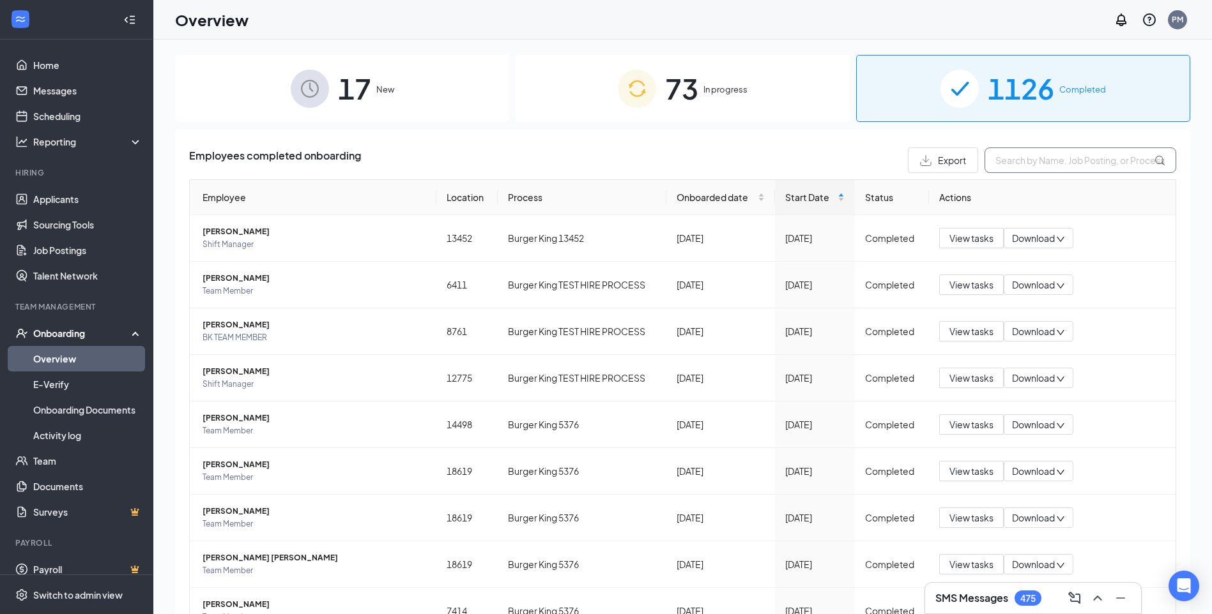  What do you see at coordinates (971, 598) in the screenshot?
I see `h3: SMS Messages` at bounding box center [971, 598].